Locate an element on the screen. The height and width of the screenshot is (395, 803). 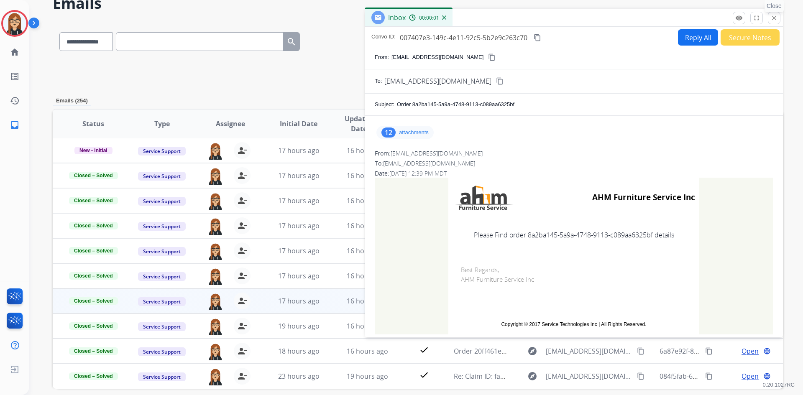
div: From: is located at coordinates (574, 154).